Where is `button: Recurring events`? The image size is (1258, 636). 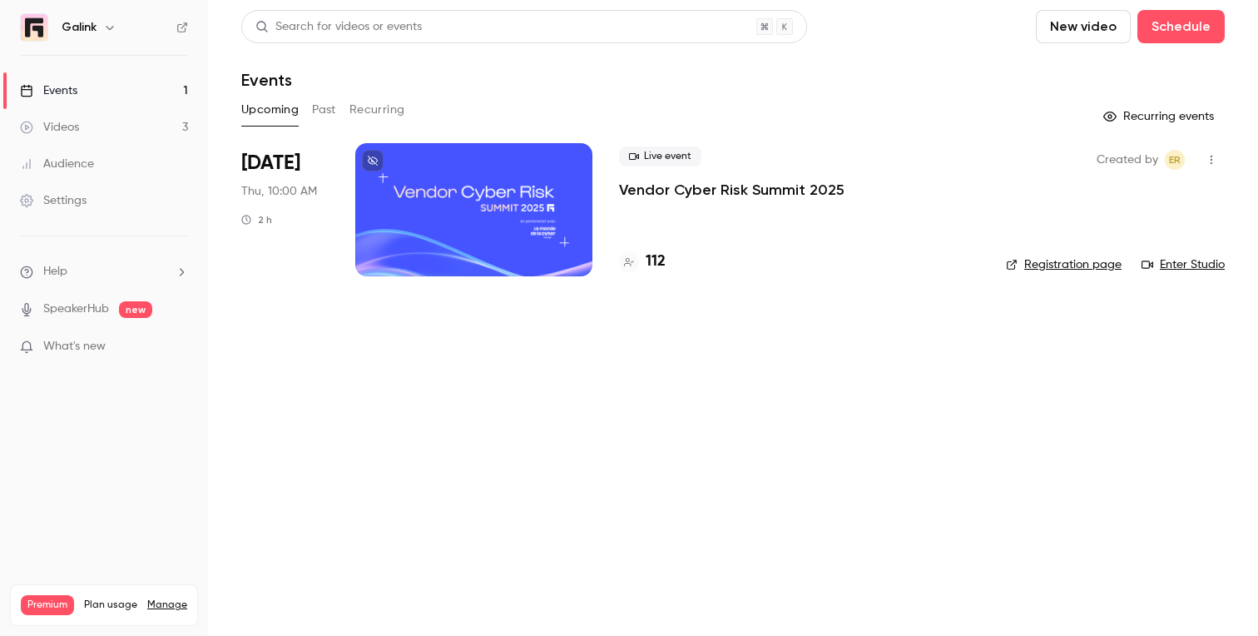 button: Recurring events is located at coordinates (1160, 116).